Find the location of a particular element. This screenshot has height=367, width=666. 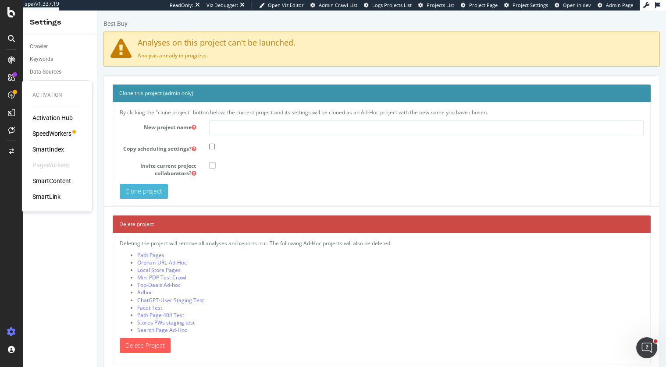

span: Projects List is located at coordinates (440, 5).